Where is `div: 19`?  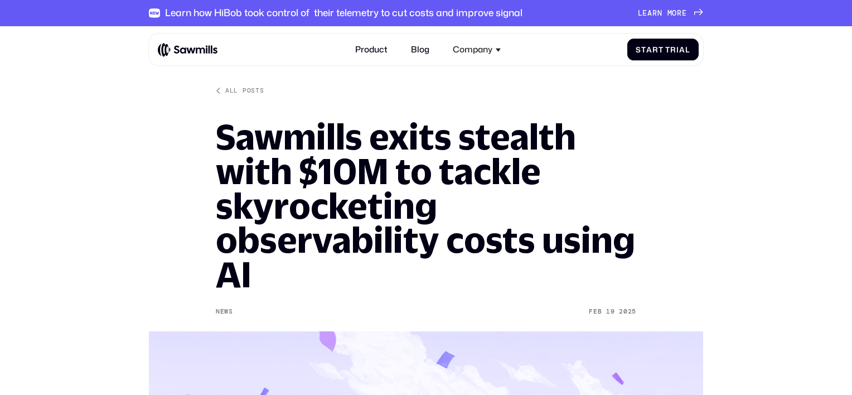 div: 19 is located at coordinates (610, 312).